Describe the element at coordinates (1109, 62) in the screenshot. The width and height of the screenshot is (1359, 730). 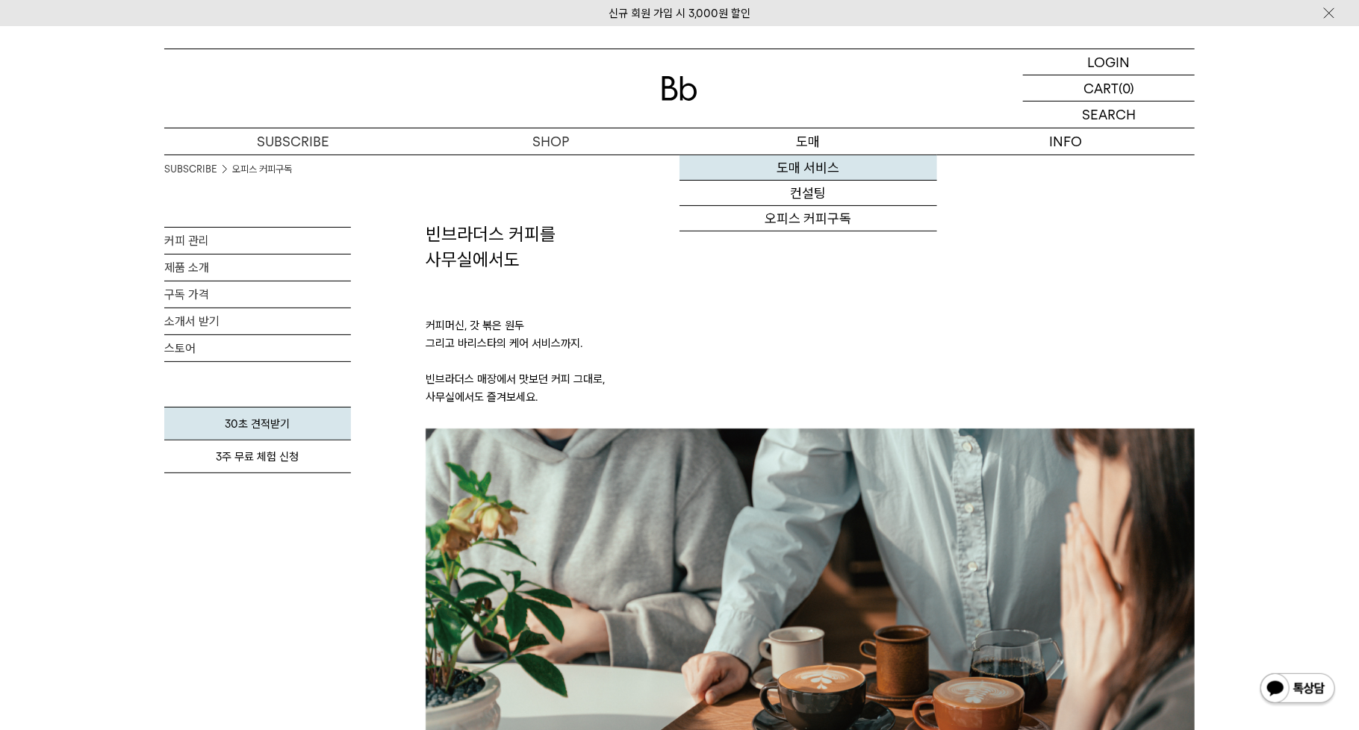
I see `p: LOGIN` at that location.